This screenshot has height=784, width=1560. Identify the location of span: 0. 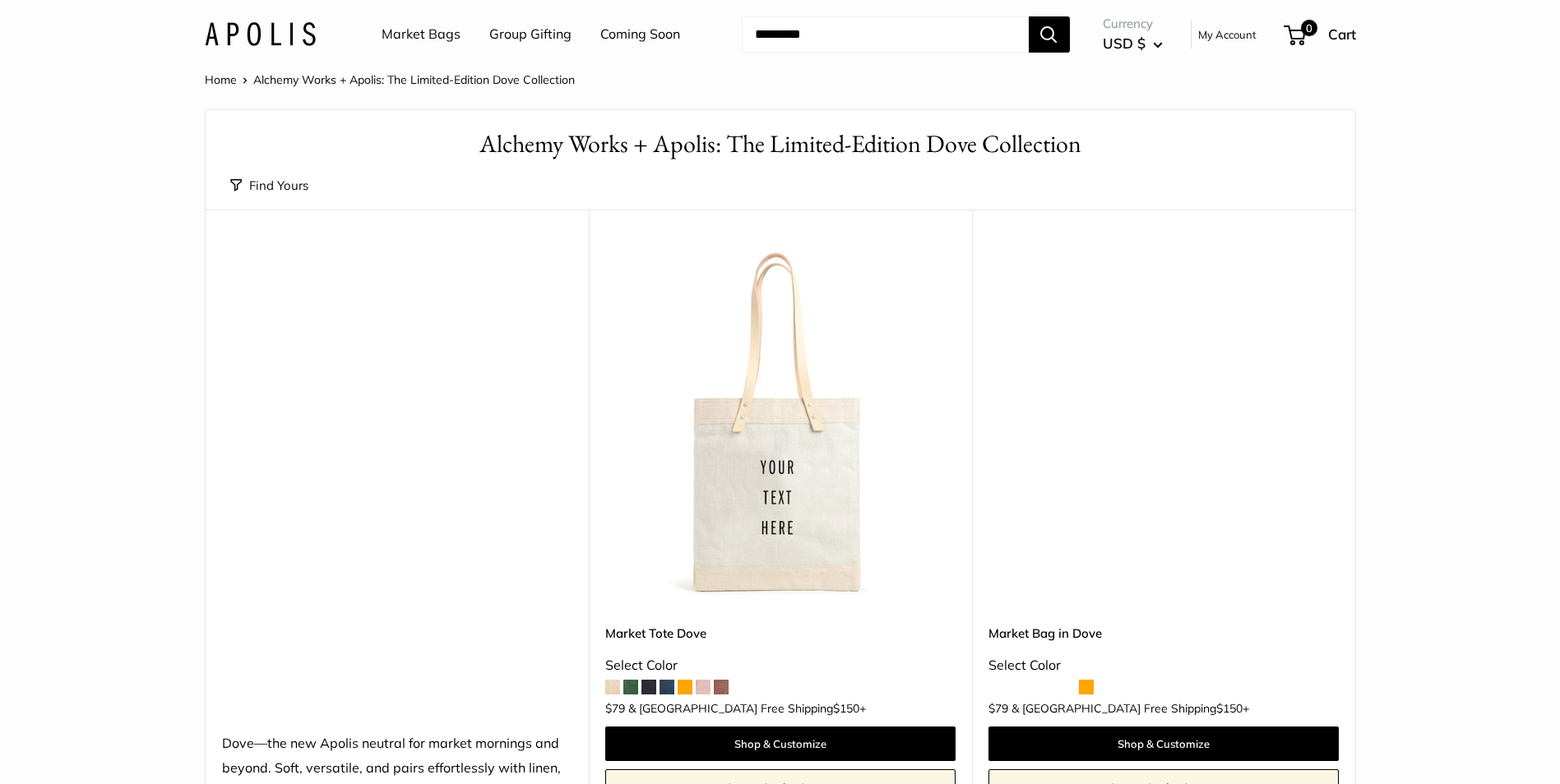
(1308, 28).